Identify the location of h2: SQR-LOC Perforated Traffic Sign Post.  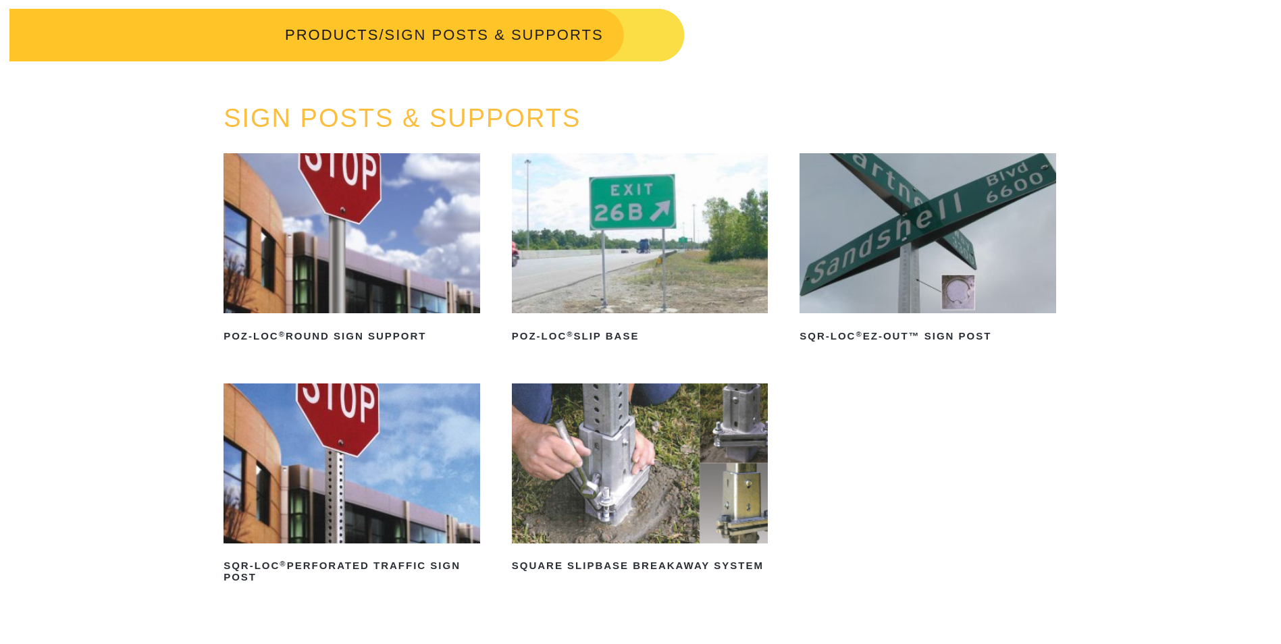
(352, 572).